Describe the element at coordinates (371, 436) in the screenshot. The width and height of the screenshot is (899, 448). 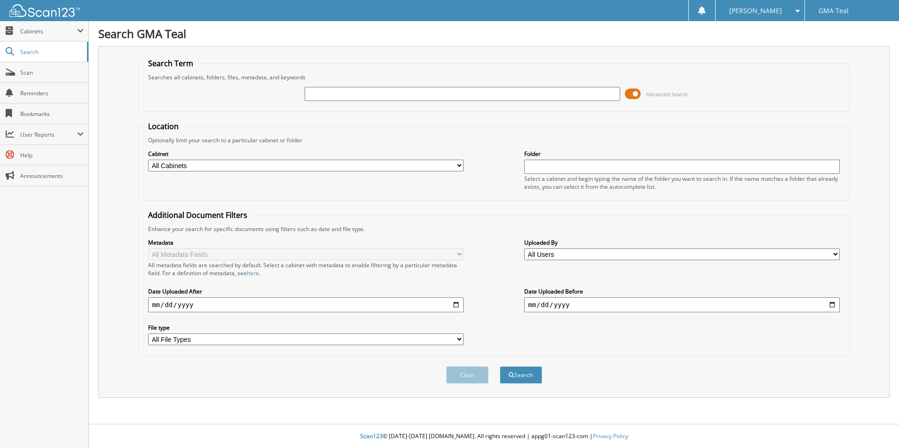
I see `span: Scan123` at that location.